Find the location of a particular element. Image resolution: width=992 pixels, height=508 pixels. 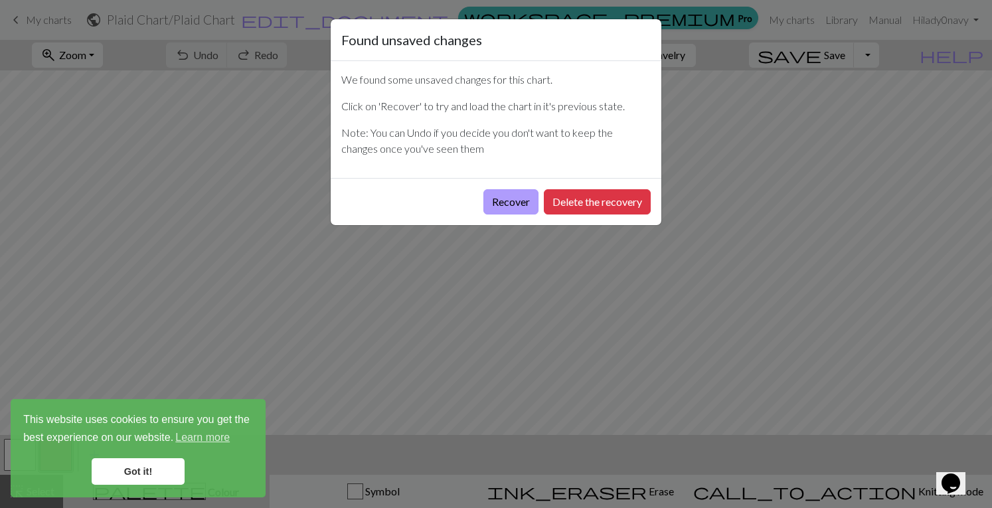

button: Delete the recovery is located at coordinates (597, 202).